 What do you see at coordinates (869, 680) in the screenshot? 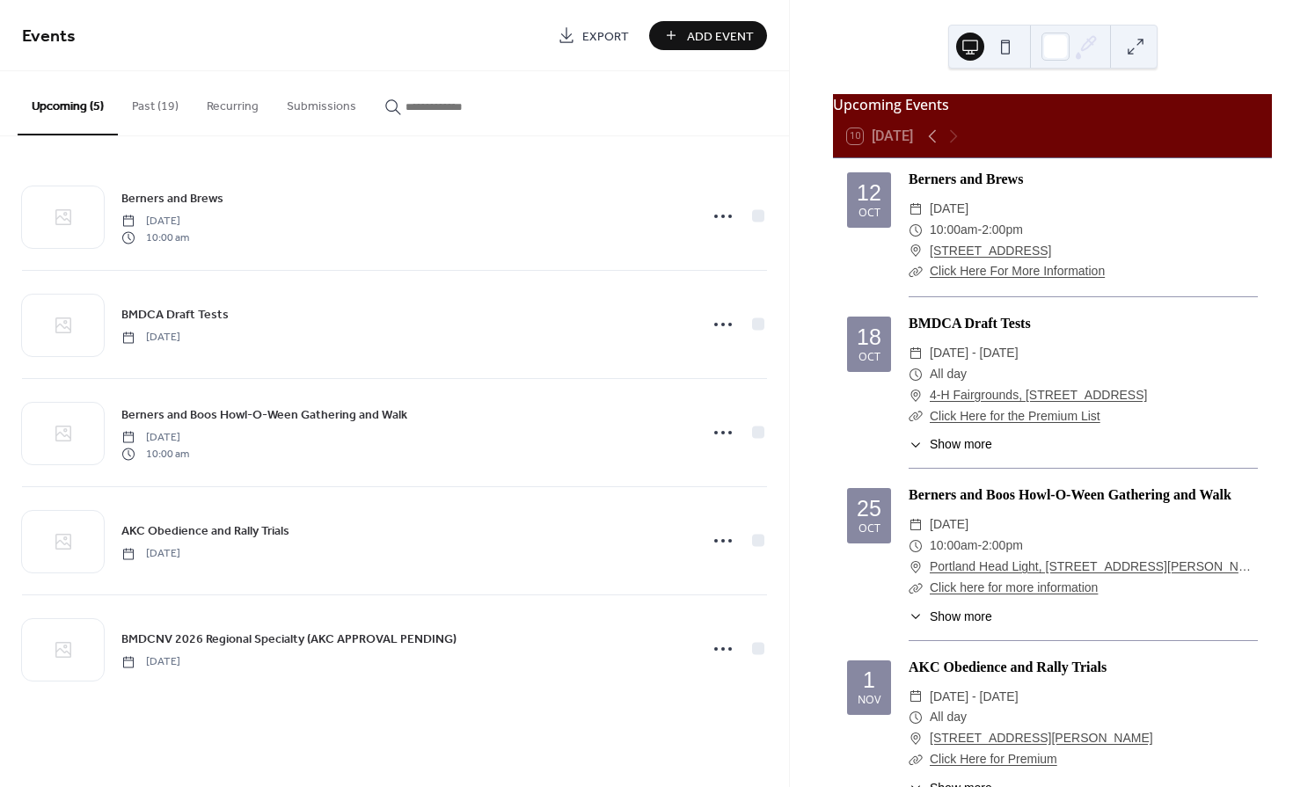
I see `div: 1` at bounding box center [869, 680].